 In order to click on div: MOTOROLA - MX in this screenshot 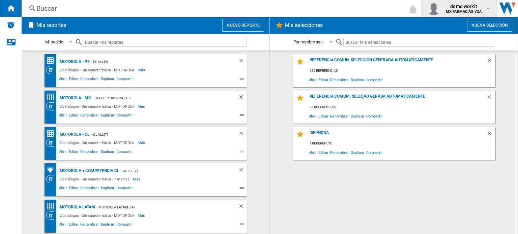, I will do `click(75, 98)`.